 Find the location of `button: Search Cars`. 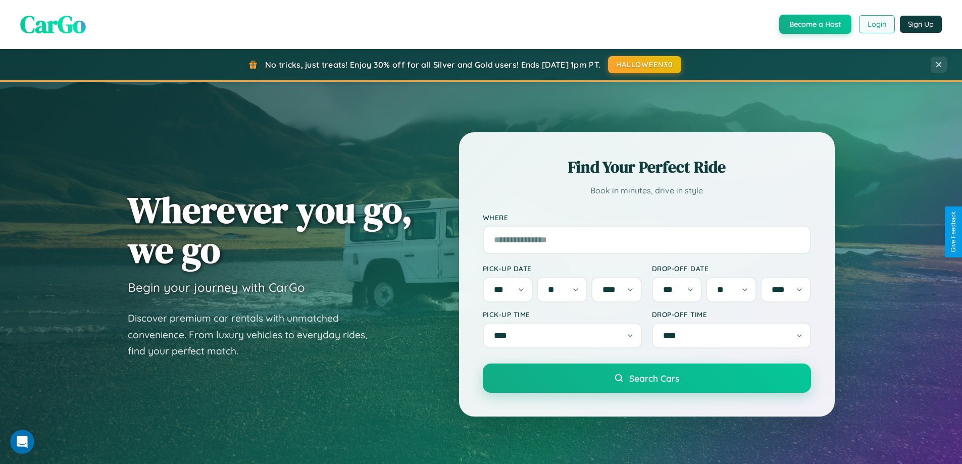

button: Search Cars is located at coordinates (647, 378).